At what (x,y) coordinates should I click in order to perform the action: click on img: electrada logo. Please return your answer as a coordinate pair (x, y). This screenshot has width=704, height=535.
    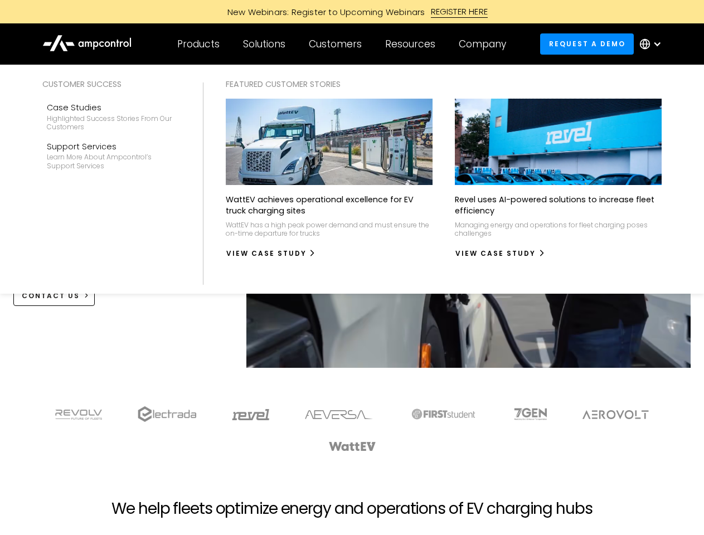
    Looking at the image, I should click on (167, 414).